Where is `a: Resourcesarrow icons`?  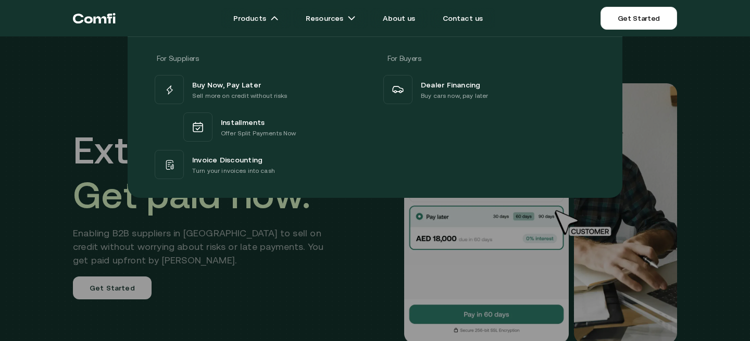 a: Resourcesarrow icons is located at coordinates (331, 18).